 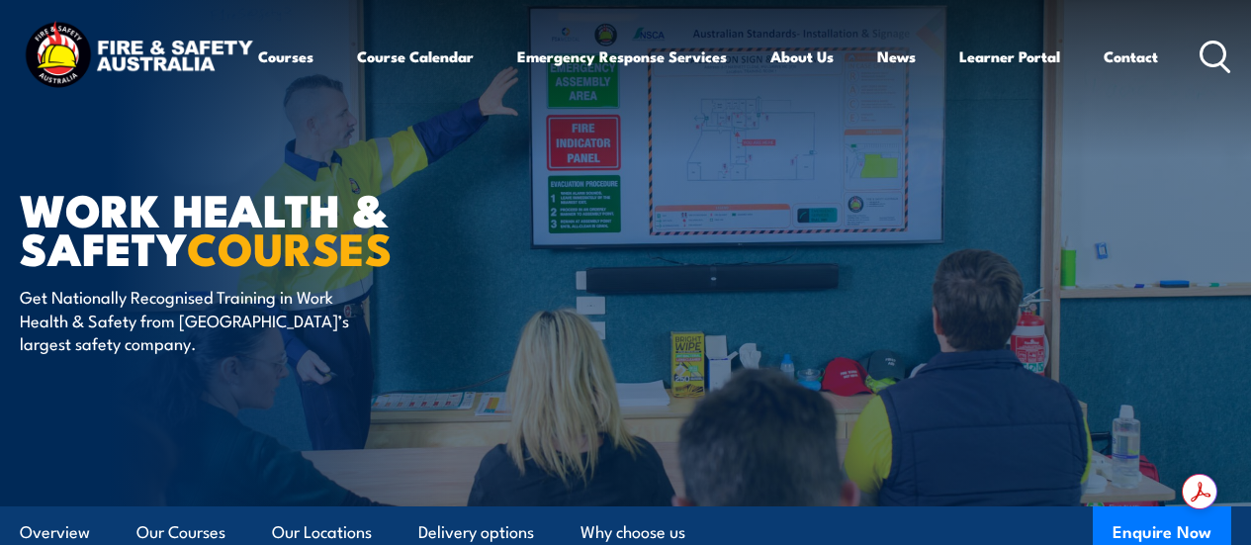 I want to click on h1: Work Health & Safety, so click(x=264, y=227).